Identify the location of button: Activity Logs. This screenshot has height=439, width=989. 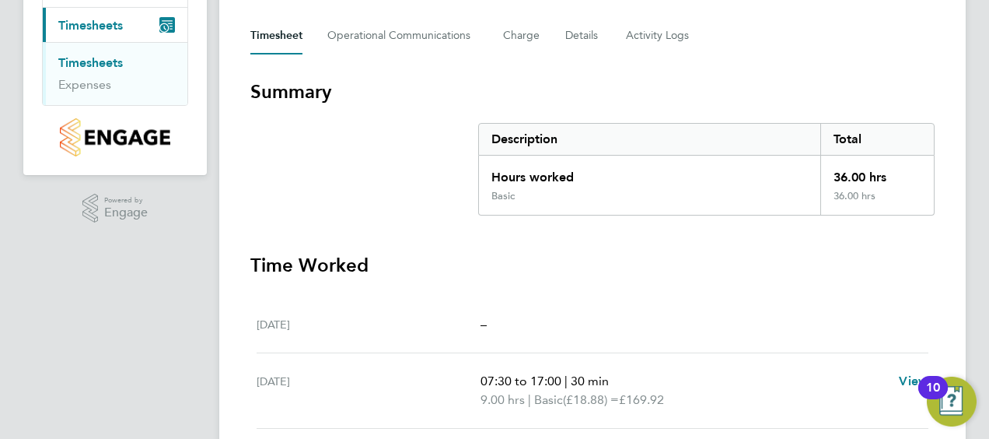
(659, 36).